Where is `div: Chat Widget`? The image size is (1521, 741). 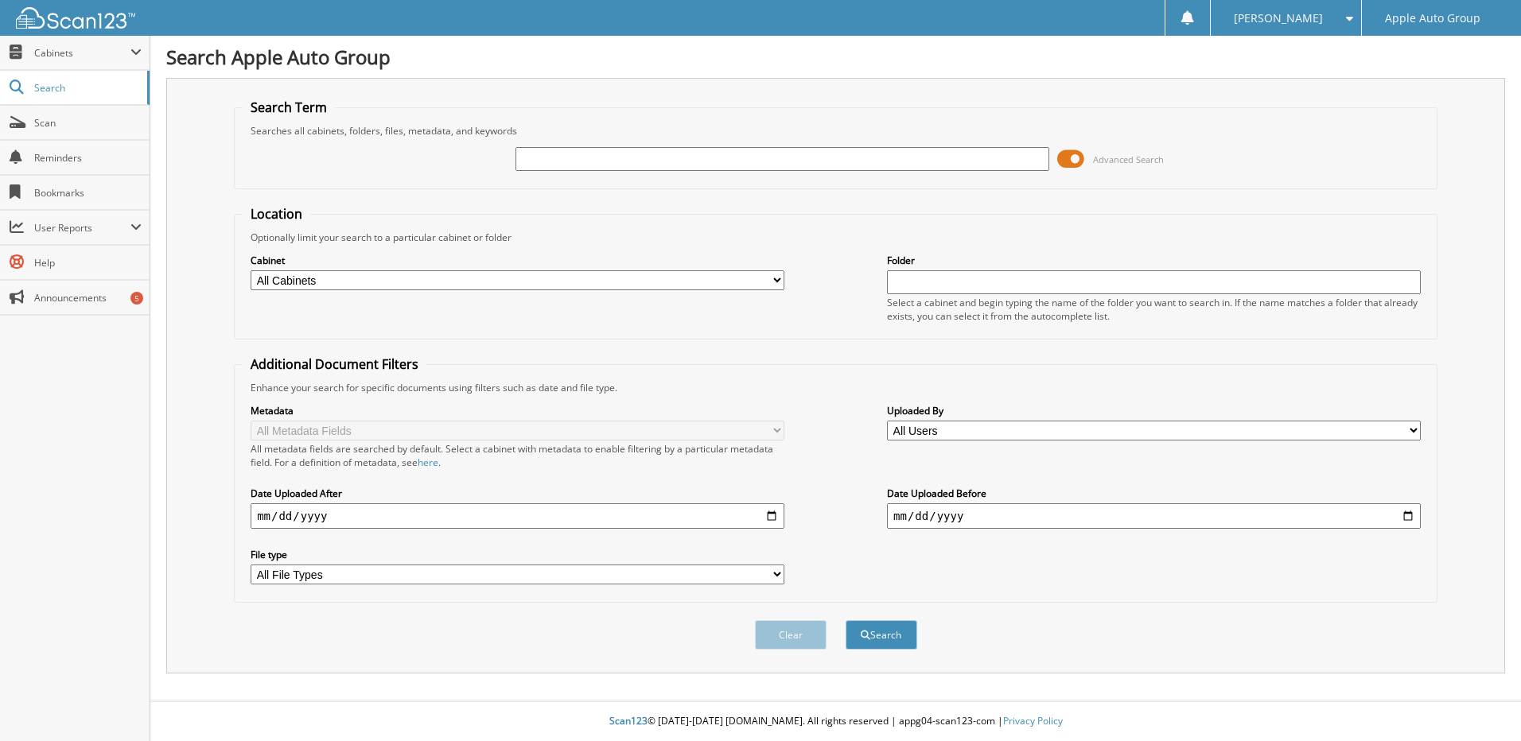
div: Chat Widget is located at coordinates (1481, 703).